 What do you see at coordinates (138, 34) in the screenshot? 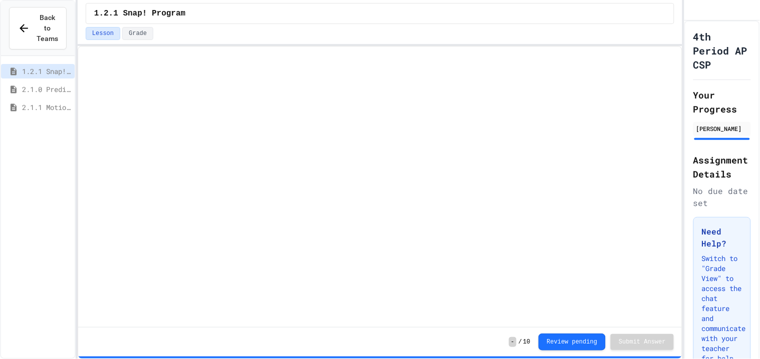
I see `button: Grade` at bounding box center [138, 34].